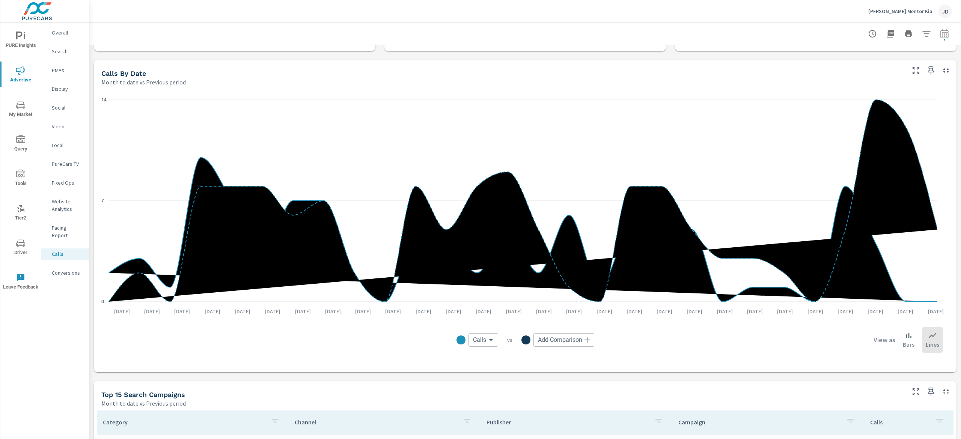  What do you see at coordinates (67, 33) in the screenshot?
I see `p: Overall` at bounding box center [67, 33].